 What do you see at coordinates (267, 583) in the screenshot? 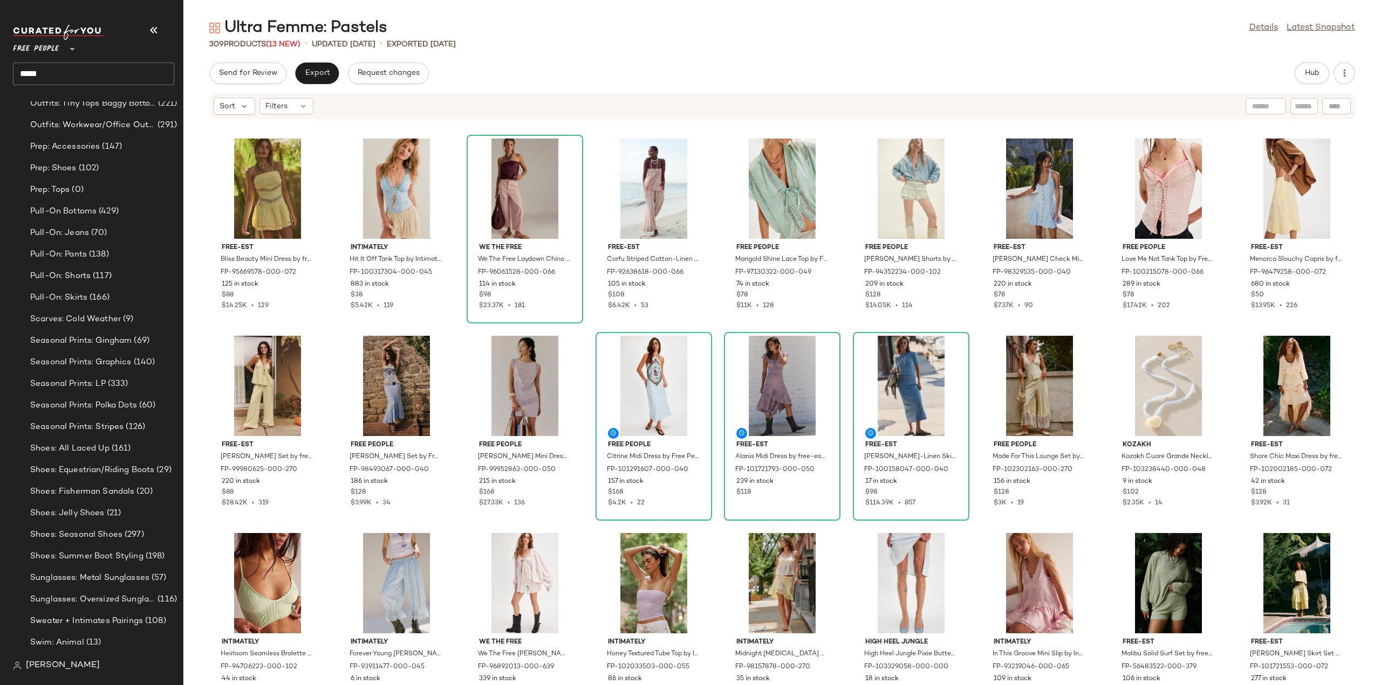
I see `img: 94706223_102_a` at bounding box center [267, 583].